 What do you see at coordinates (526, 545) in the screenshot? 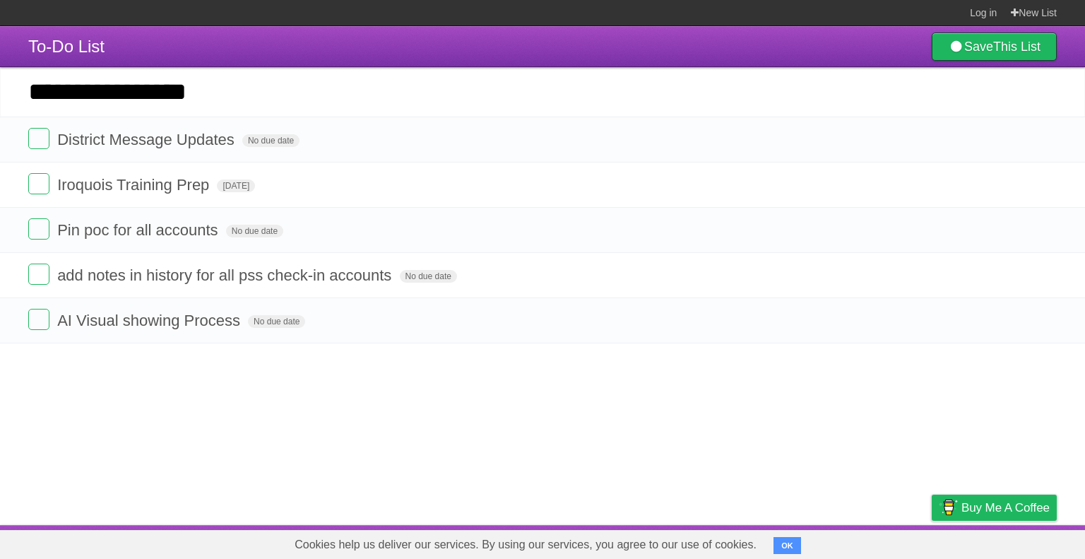
I see `span: Cookies help us deliver our services. By using our services, you agree to our use of cookies.` at bounding box center [526, 545].